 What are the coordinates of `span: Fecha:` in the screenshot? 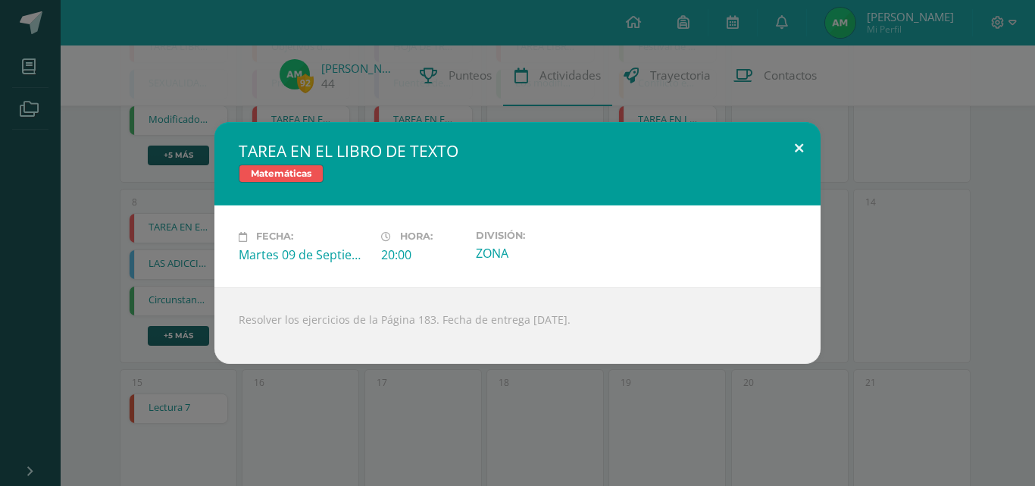 It's located at (274, 237).